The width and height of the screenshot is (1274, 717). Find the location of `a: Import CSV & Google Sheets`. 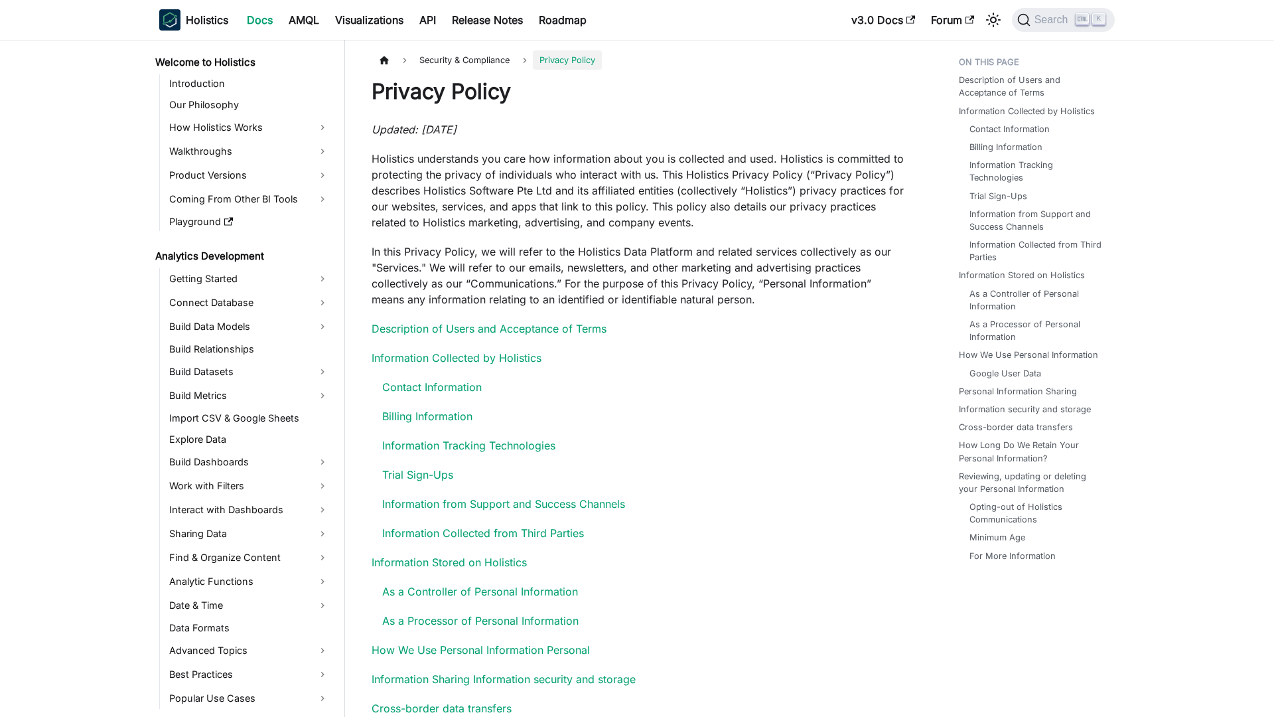

a: Import CSV & Google Sheets is located at coordinates (249, 418).